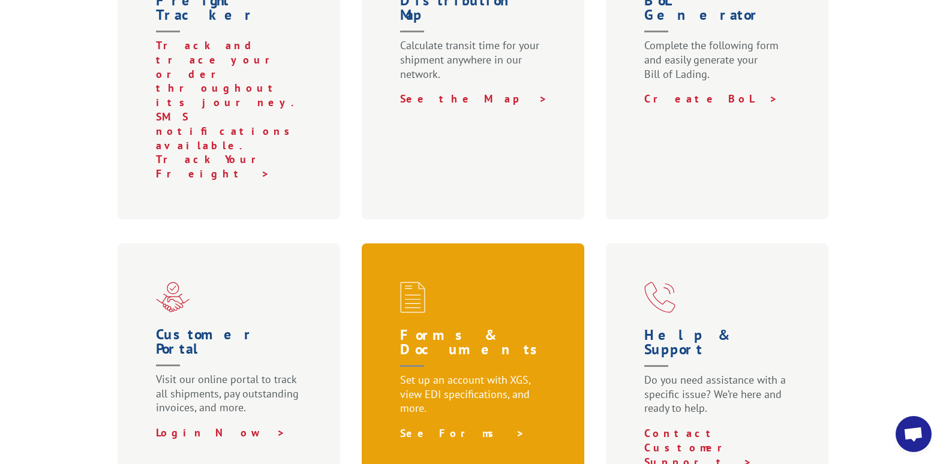 The image size is (946, 464). What do you see at coordinates (413, 298) in the screenshot?
I see `img: xgs-icon-credit-financing-forms-red` at bounding box center [413, 298].